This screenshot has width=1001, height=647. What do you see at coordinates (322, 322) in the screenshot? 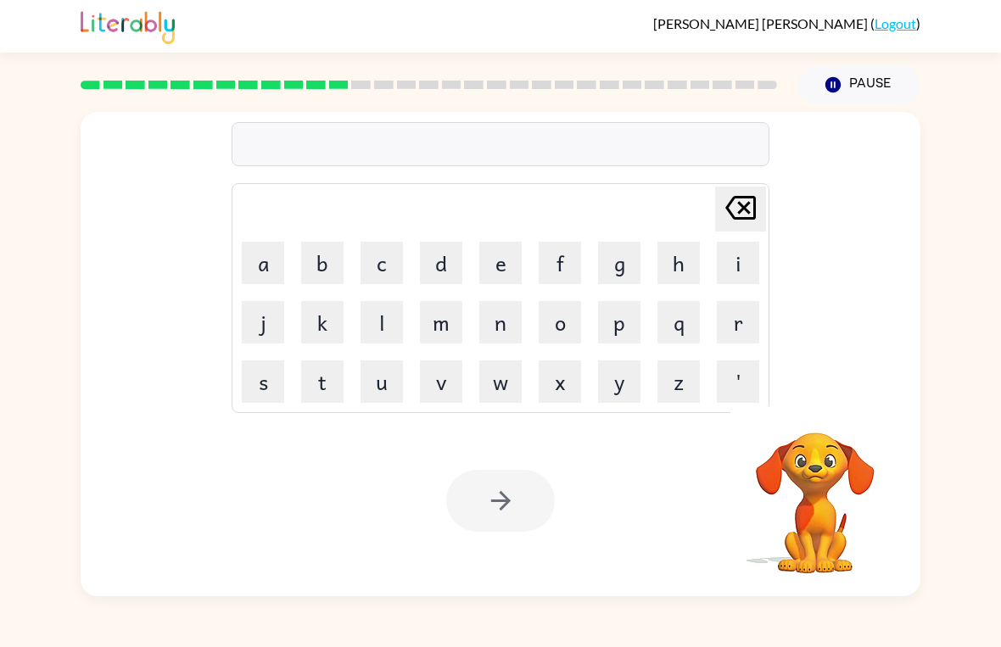
I see `button: k` at bounding box center [322, 322].